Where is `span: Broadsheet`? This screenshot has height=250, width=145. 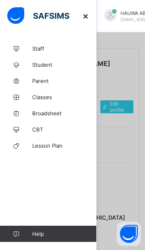
span: Broadsheet is located at coordinates (65, 113).